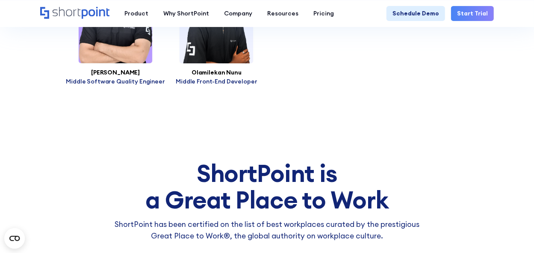 The image size is (534, 253). What do you see at coordinates (136, 13) in the screenshot?
I see `div: Product` at bounding box center [136, 13].